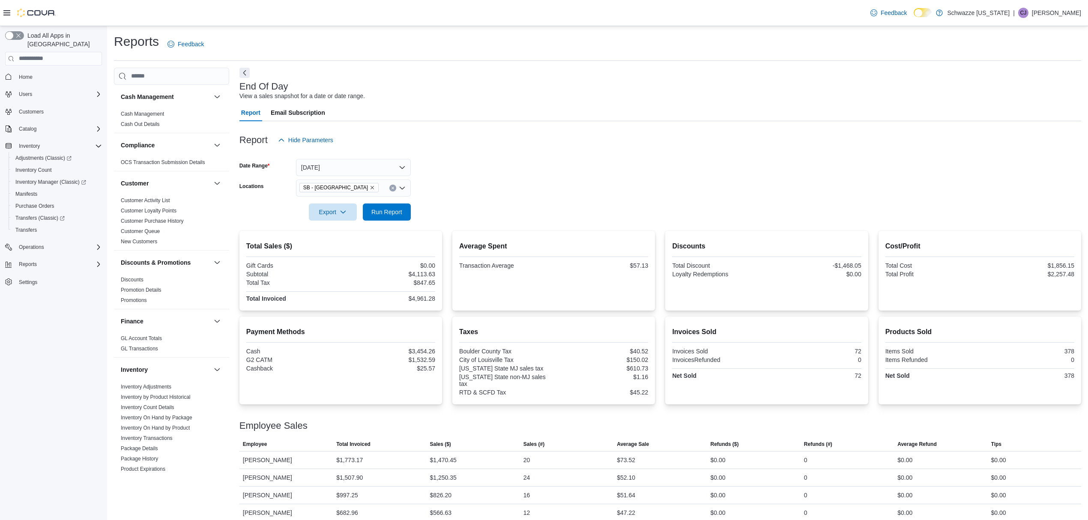  Describe the element at coordinates (146, 438) in the screenshot. I see `a: Inventory Transactions` at that location.